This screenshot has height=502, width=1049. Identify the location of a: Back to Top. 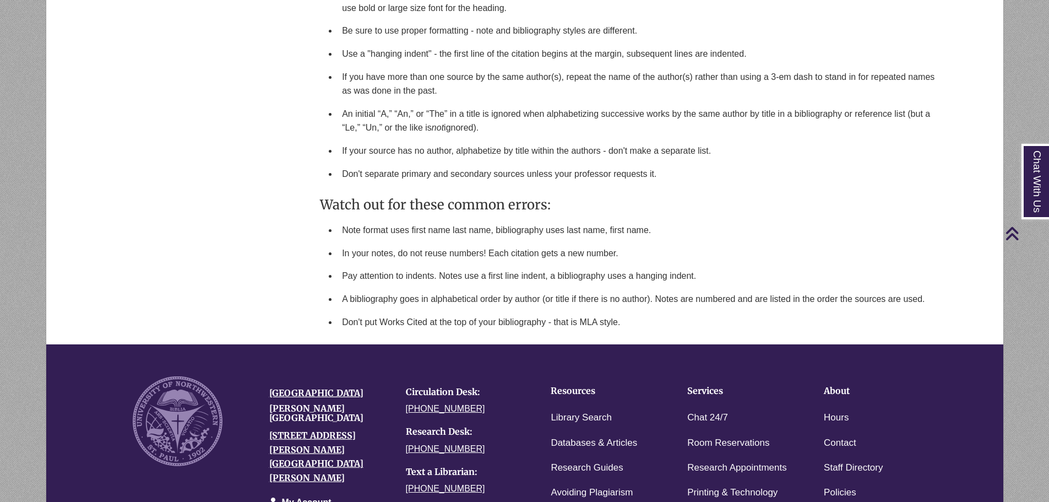
(1026, 233).